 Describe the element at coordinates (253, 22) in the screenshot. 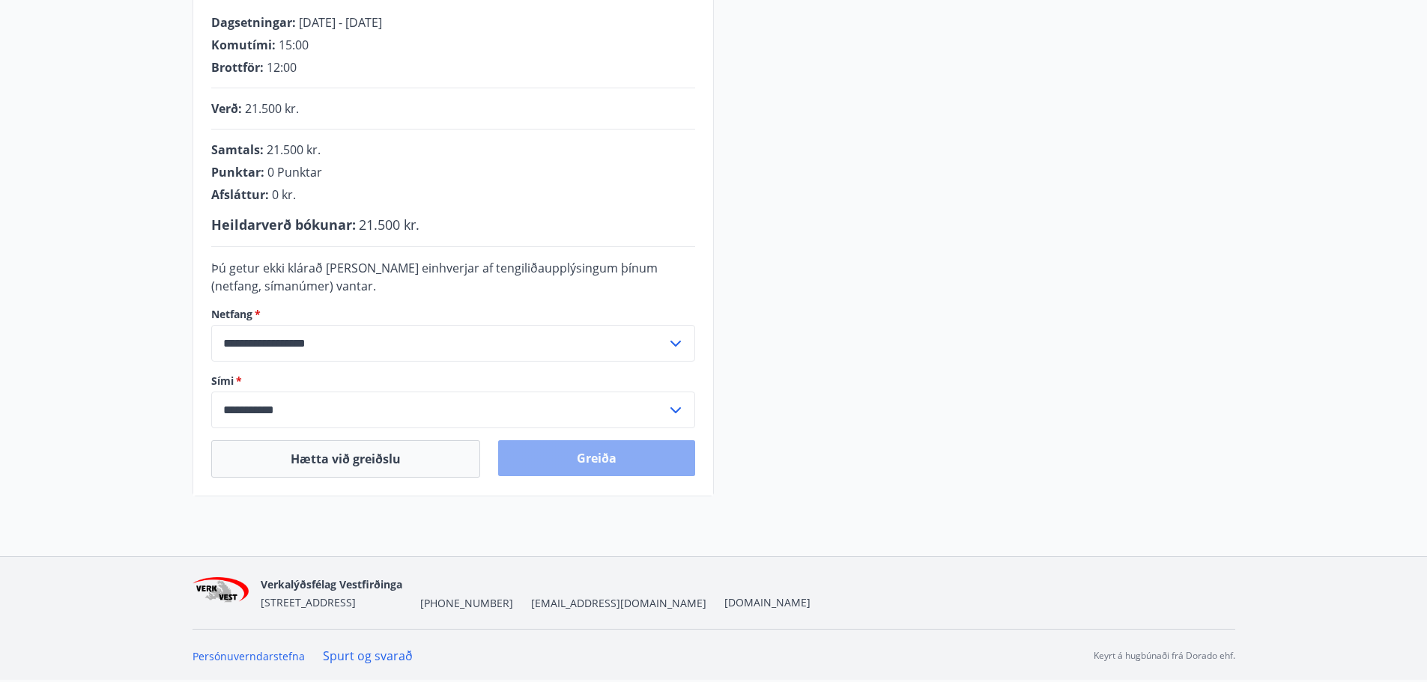

I see `span: Dagsetningar :` at that location.